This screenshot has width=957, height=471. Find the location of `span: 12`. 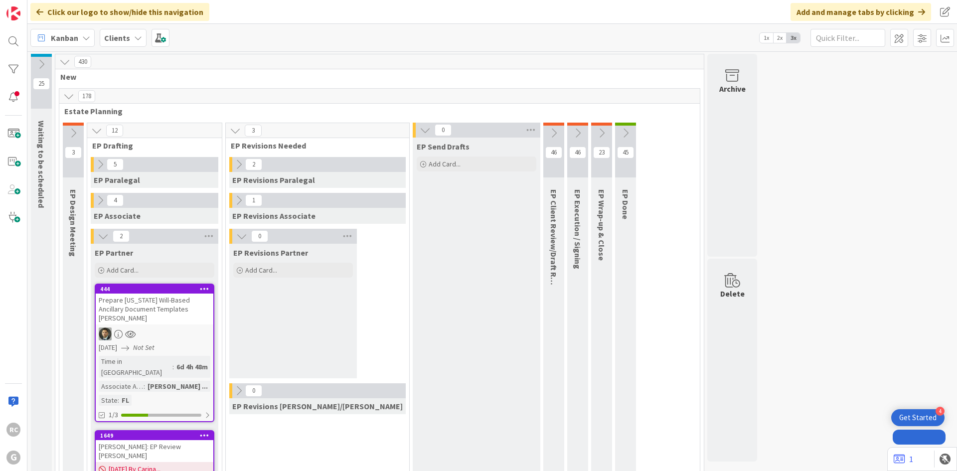

span: 12 is located at coordinates (115, 131).